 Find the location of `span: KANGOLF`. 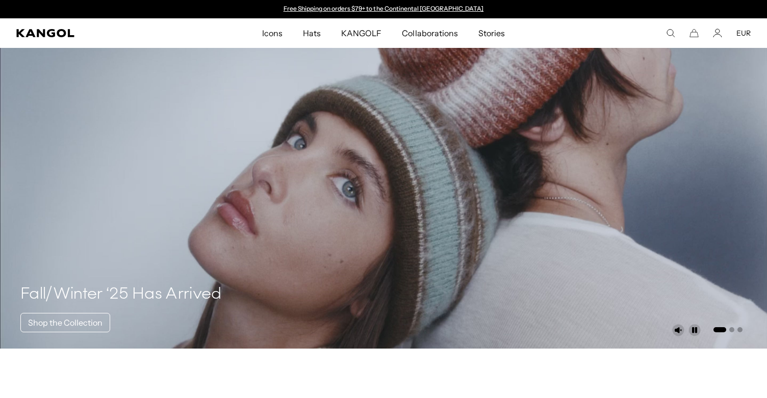

span: KANGOLF is located at coordinates (361, 33).